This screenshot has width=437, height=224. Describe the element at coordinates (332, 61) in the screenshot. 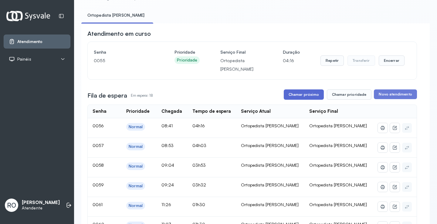

I see `button: Repetir` at that location.